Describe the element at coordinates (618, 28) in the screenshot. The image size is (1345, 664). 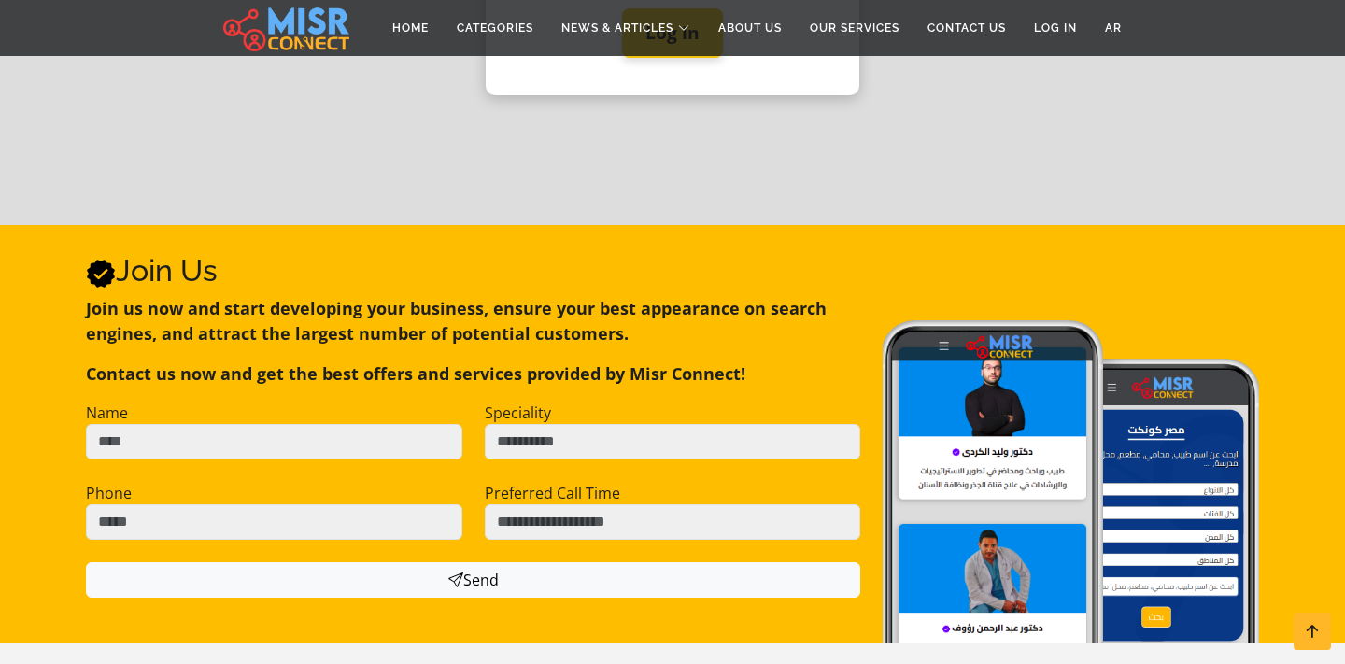
I see `span: News & Articles` at that location.